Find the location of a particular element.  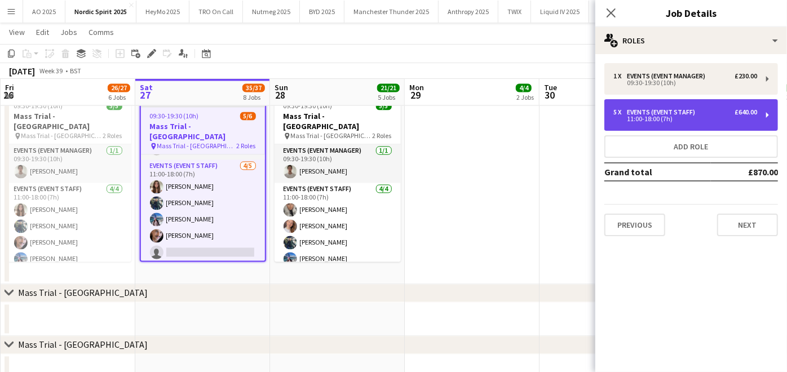

span: Sun is located at coordinates (281, 88).